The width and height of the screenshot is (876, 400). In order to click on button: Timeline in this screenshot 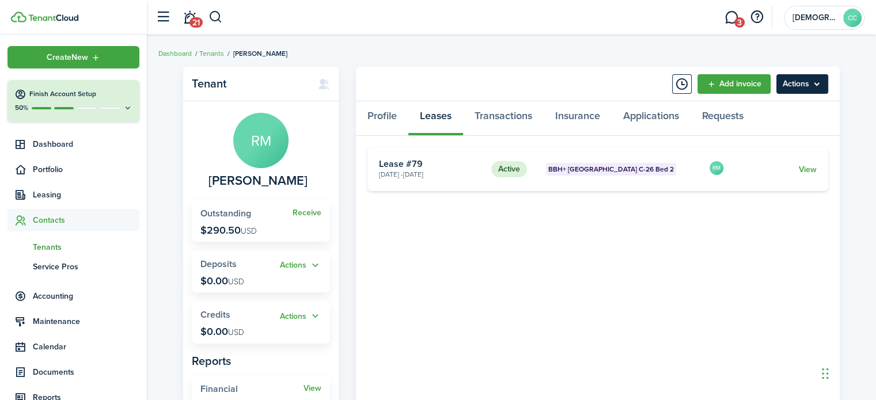, I will do `click(682, 84)`.